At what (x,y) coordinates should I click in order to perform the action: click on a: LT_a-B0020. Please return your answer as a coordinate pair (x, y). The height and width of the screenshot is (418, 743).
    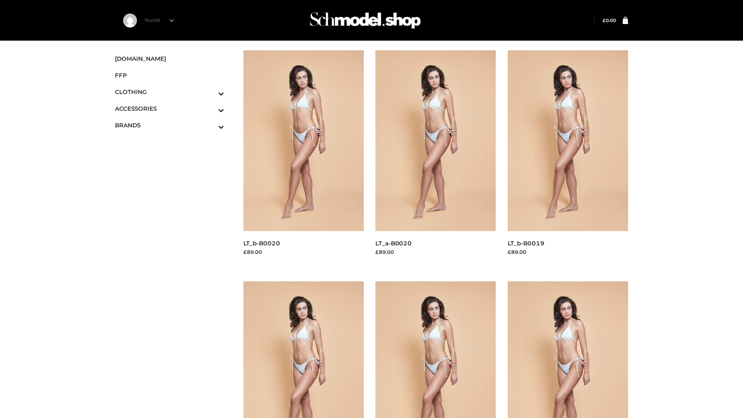
    Looking at the image, I should click on (394, 243).